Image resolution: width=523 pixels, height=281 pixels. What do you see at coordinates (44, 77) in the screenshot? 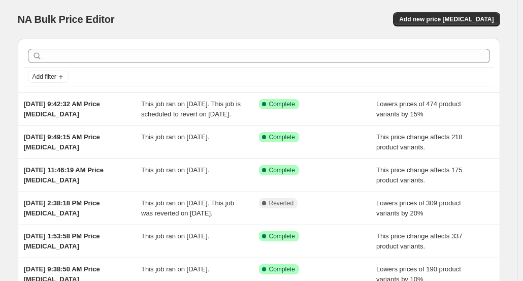
I see `span: Add filter` at bounding box center [44, 77].